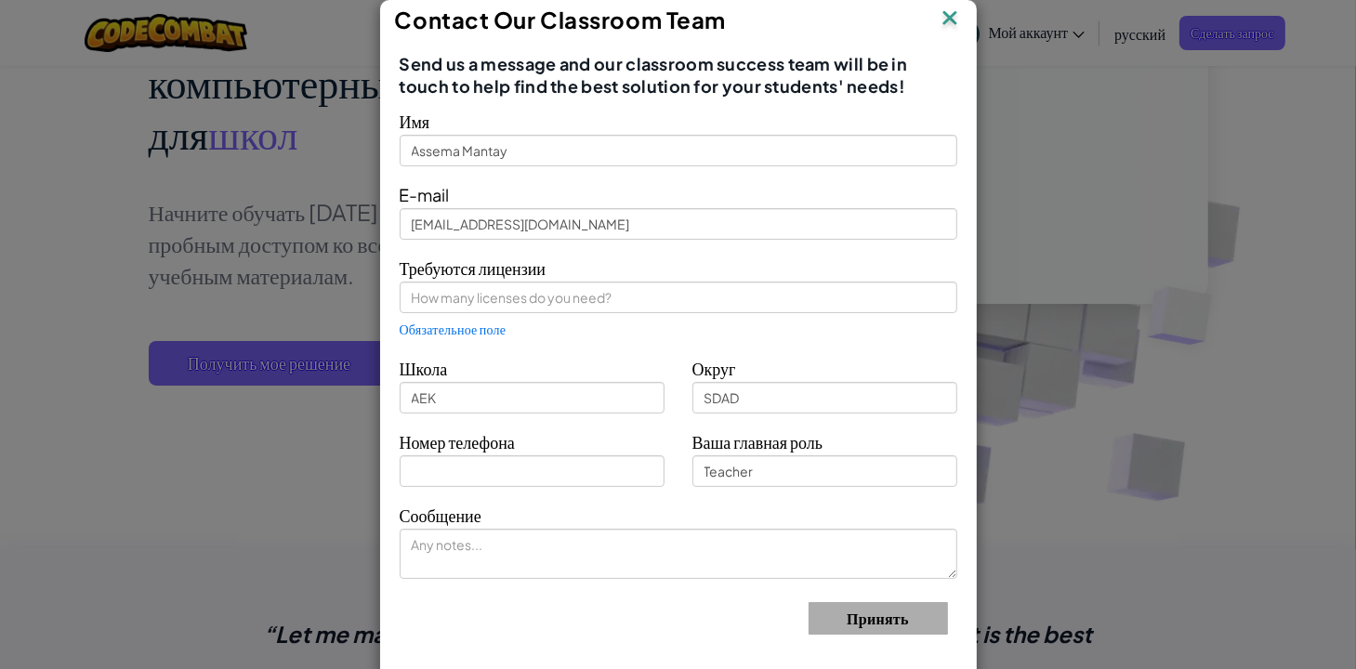 The height and width of the screenshot is (669, 1356). Describe the element at coordinates (452, 329) in the screenshot. I see `span: Обязательное поле` at that location.